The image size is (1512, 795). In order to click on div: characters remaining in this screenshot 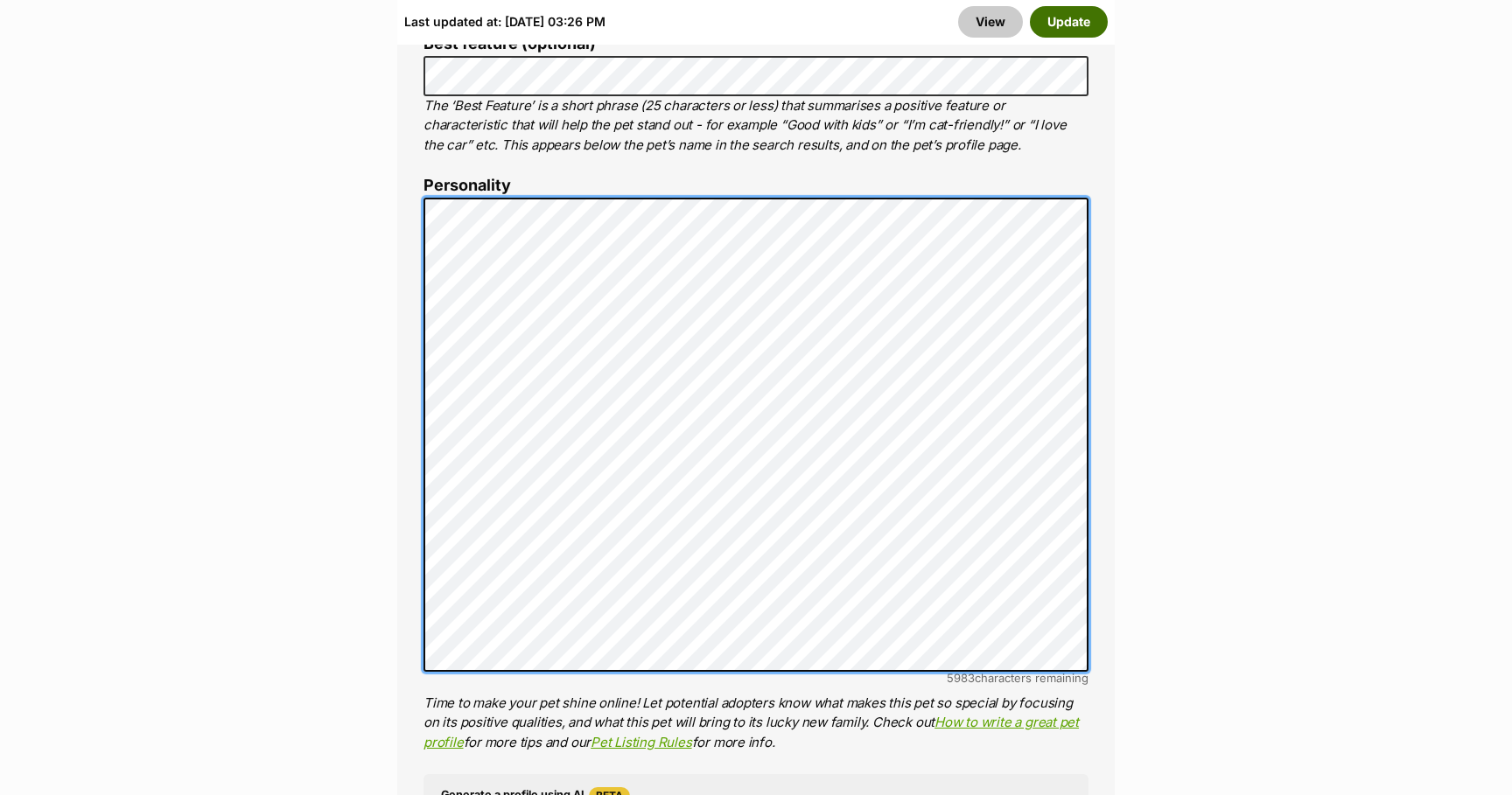, I will do `click(756, 678)`.